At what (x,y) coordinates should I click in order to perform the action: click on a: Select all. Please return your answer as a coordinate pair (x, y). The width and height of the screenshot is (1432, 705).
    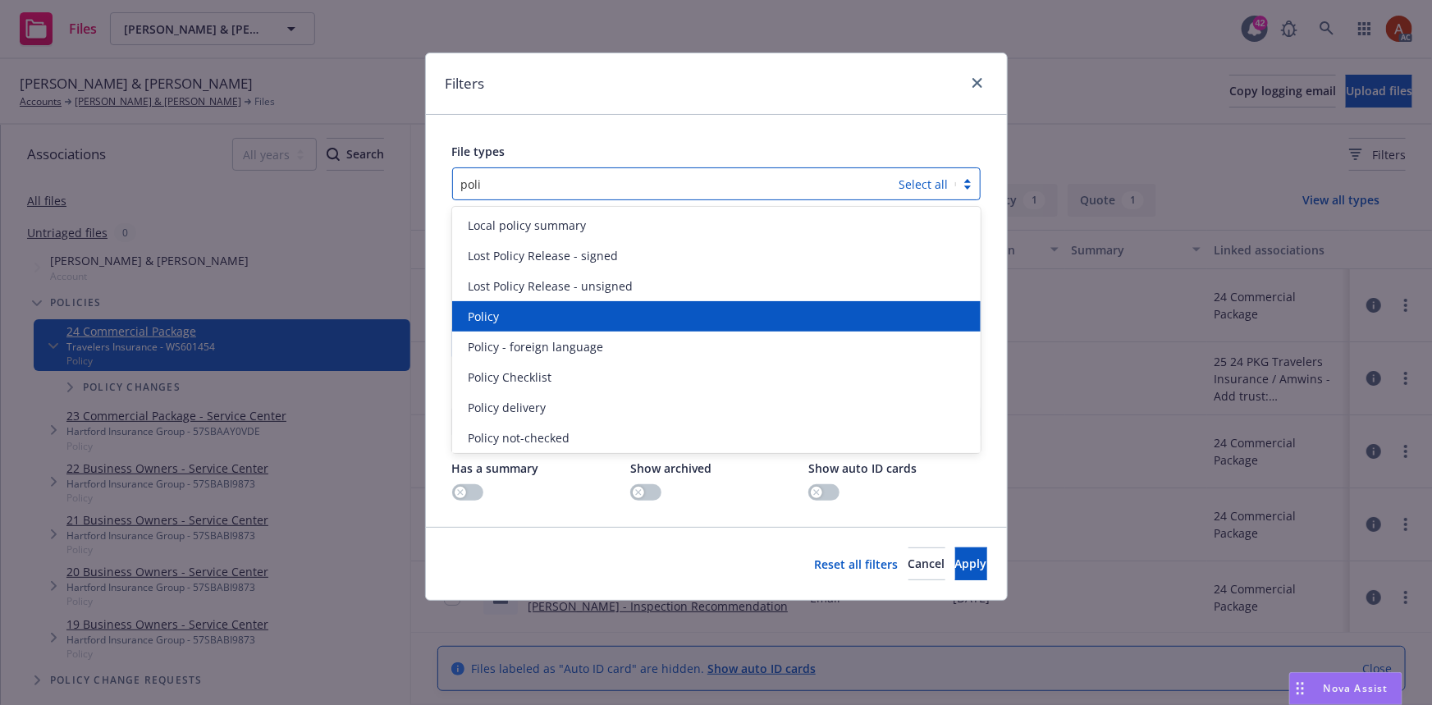
    Looking at the image, I should click on (924, 184).